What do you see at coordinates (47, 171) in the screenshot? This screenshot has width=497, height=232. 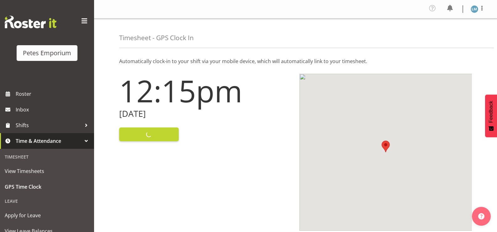 I see `a: View Timesheets` at bounding box center [47, 171].